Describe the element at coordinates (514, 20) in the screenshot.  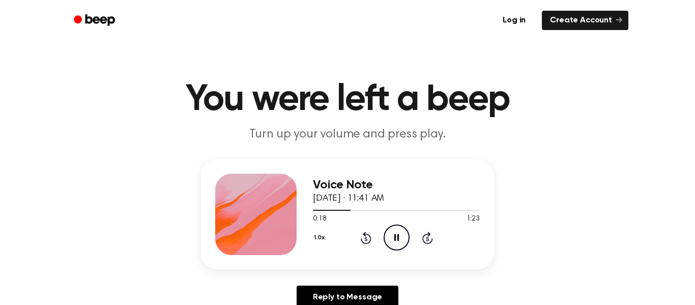
I see `a: Log in` at that location.